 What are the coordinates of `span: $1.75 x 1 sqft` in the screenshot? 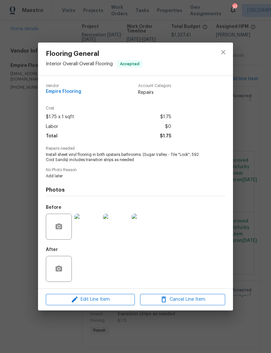 It's located at (60, 117).